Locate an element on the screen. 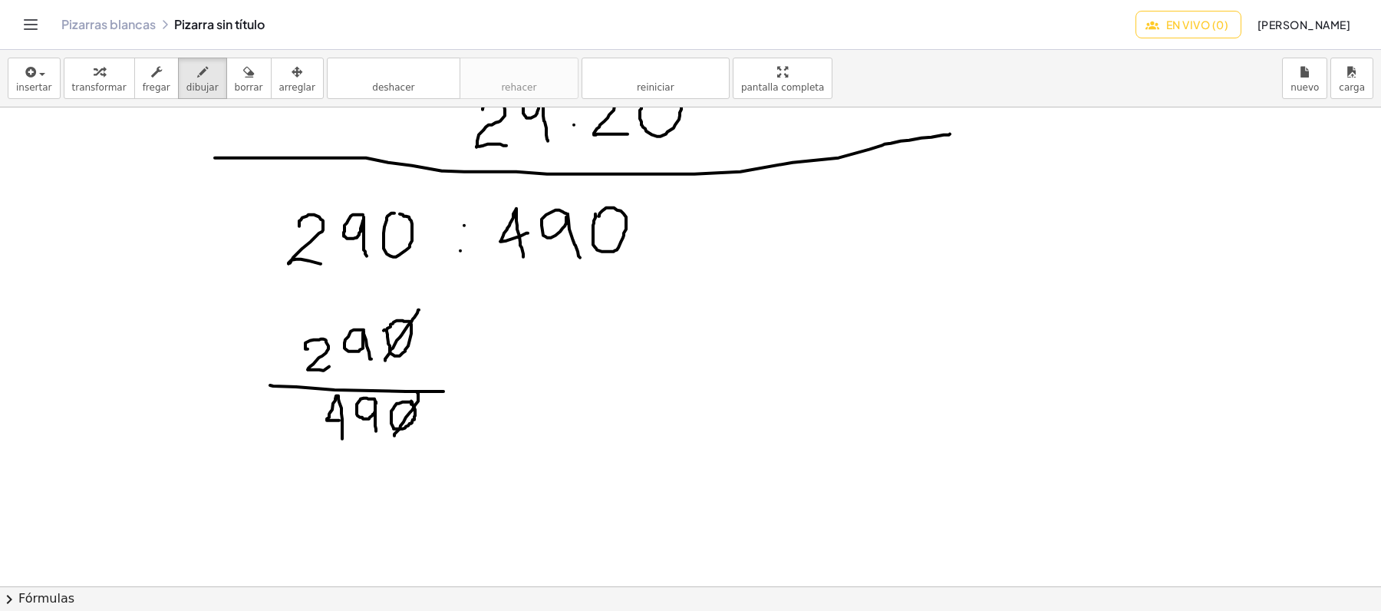 Image resolution: width=1381 pixels, height=611 pixels. button: pantalla completa is located at coordinates (783, 78).